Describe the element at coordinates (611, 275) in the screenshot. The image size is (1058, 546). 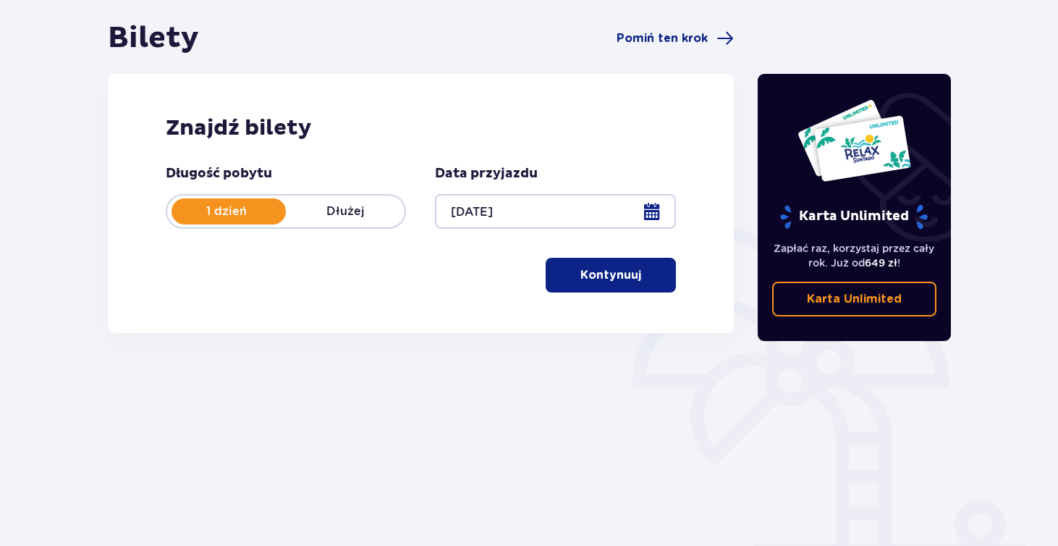
I see `p: Kontynuuj` at that location.